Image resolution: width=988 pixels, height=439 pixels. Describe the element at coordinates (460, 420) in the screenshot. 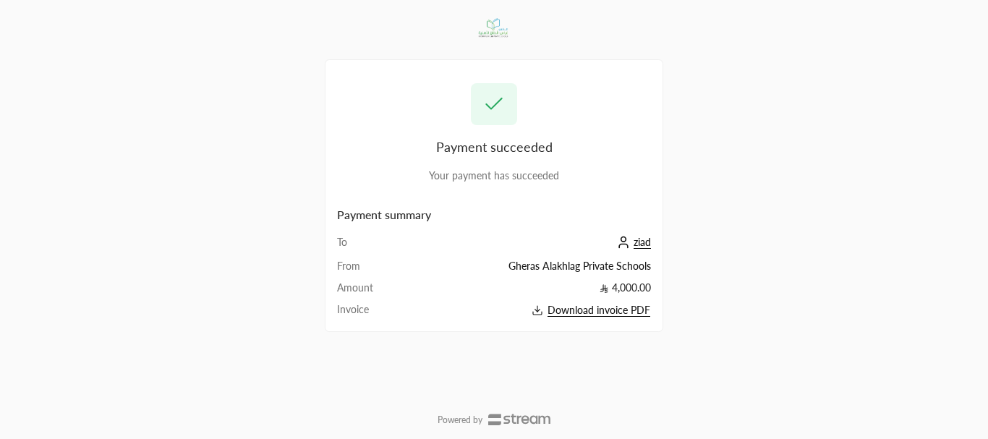

I see `p: Powered by` at that location.